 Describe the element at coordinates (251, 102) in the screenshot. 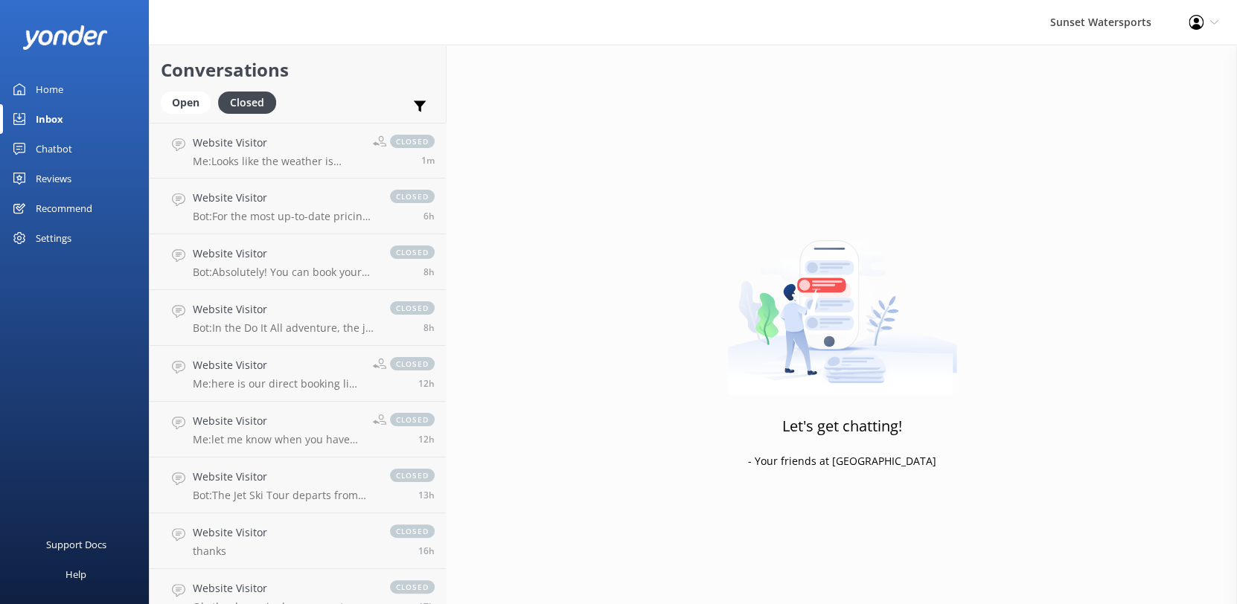

I see `a: Closed` at that location.